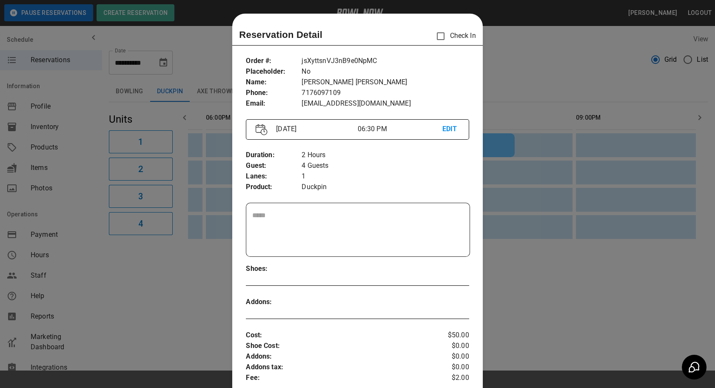 Image resolution: width=715 pixels, height=388 pixels. I want to click on p: 4 Guests, so click(385, 166).